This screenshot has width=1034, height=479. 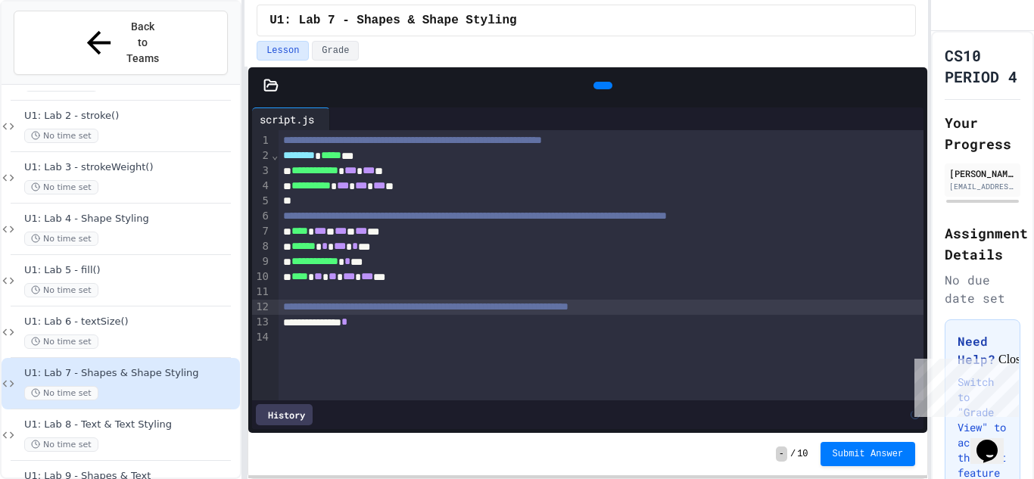 I want to click on div: 14, so click(x=261, y=338).